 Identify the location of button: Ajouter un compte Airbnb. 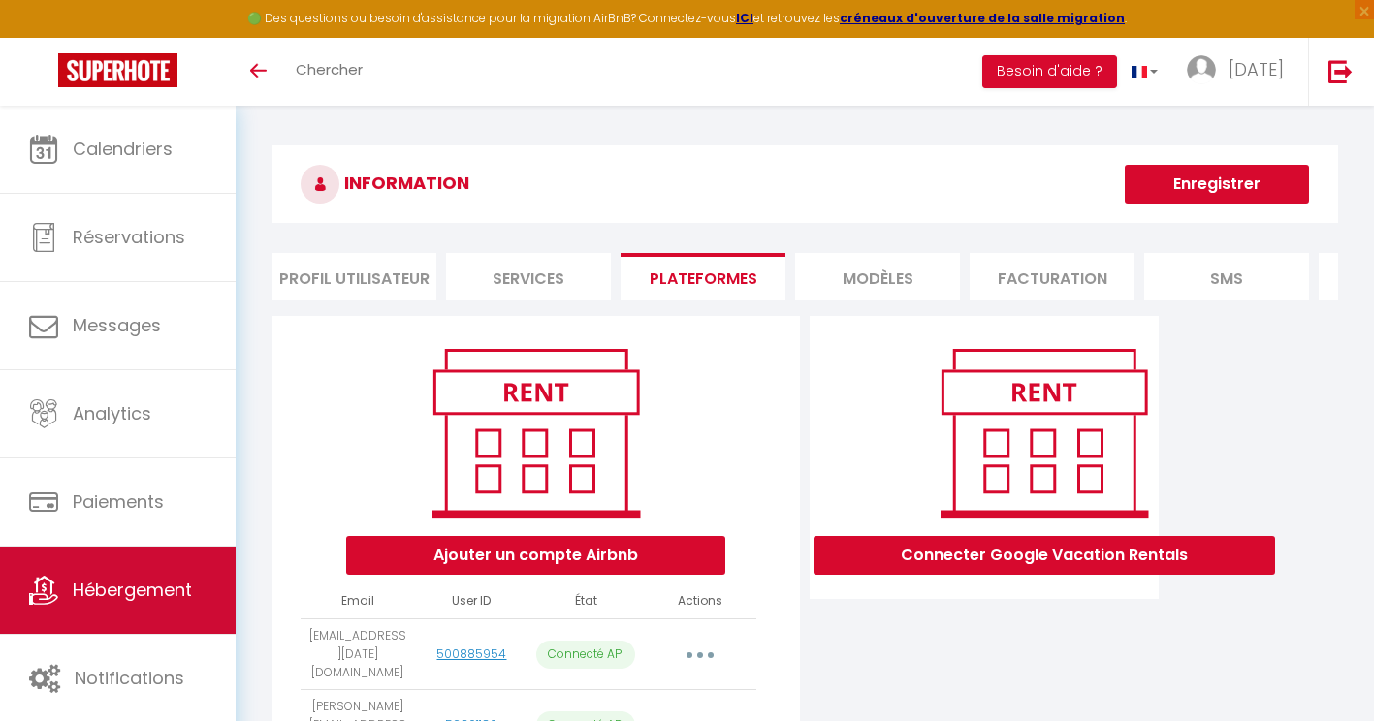
(535, 555).